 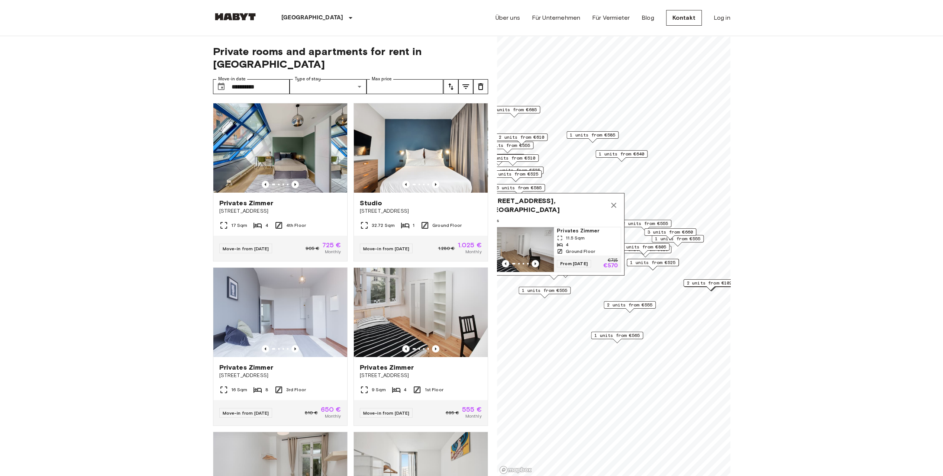 I want to click on img: Marketing picture of unit DE-01-047-01H, so click(x=280, y=312).